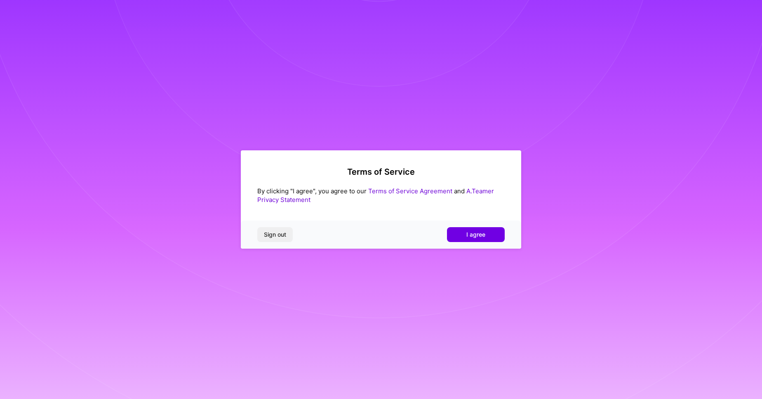  What do you see at coordinates (411, 191) in the screenshot?
I see `a: Terms of Service Agreement` at bounding box center [411, 191].